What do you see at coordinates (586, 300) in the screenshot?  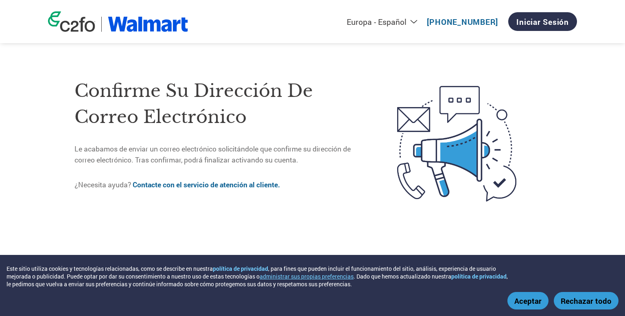 I see `button: Rechazar todo` at bounding box center [586, 300].